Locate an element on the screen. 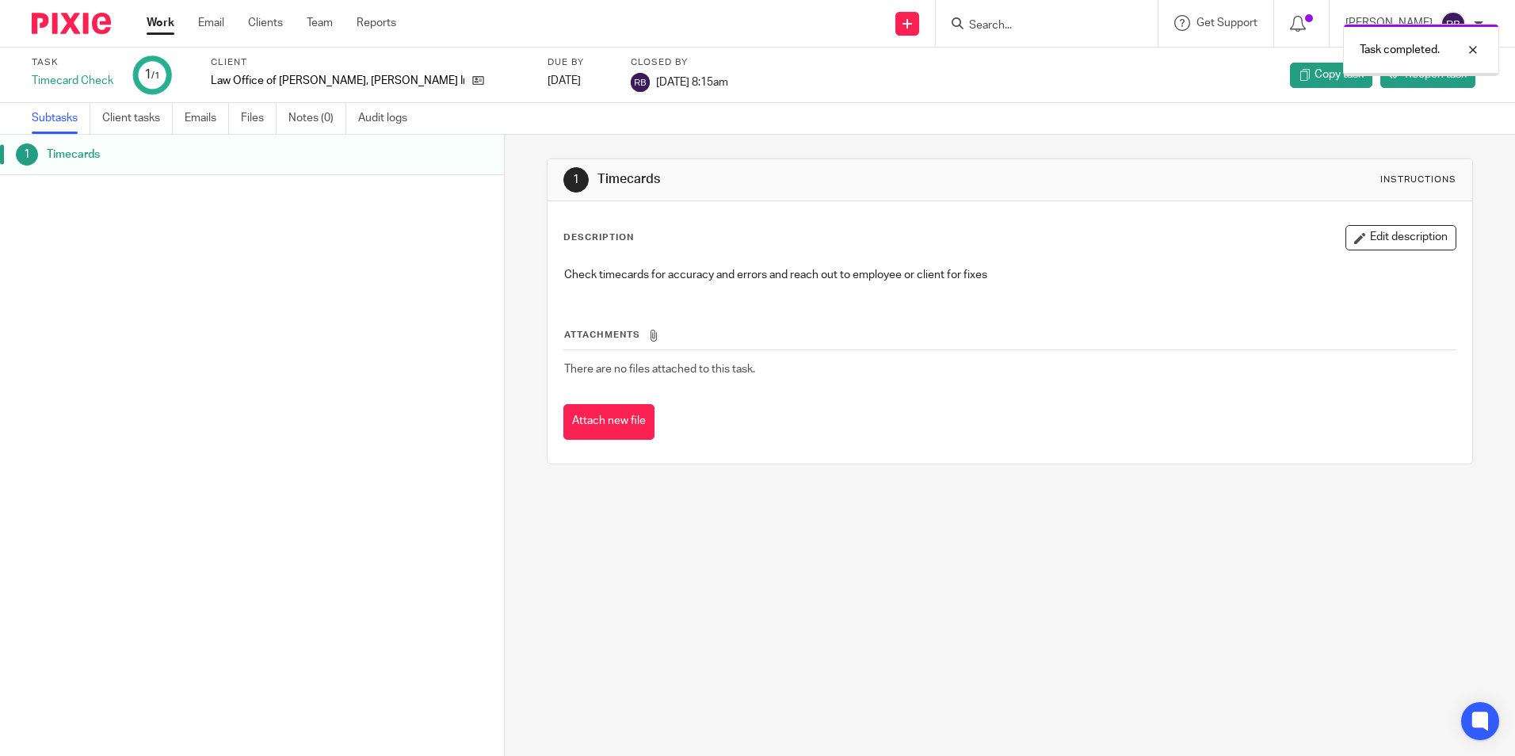  div: Instructions is located at coordinates (1418, 180).